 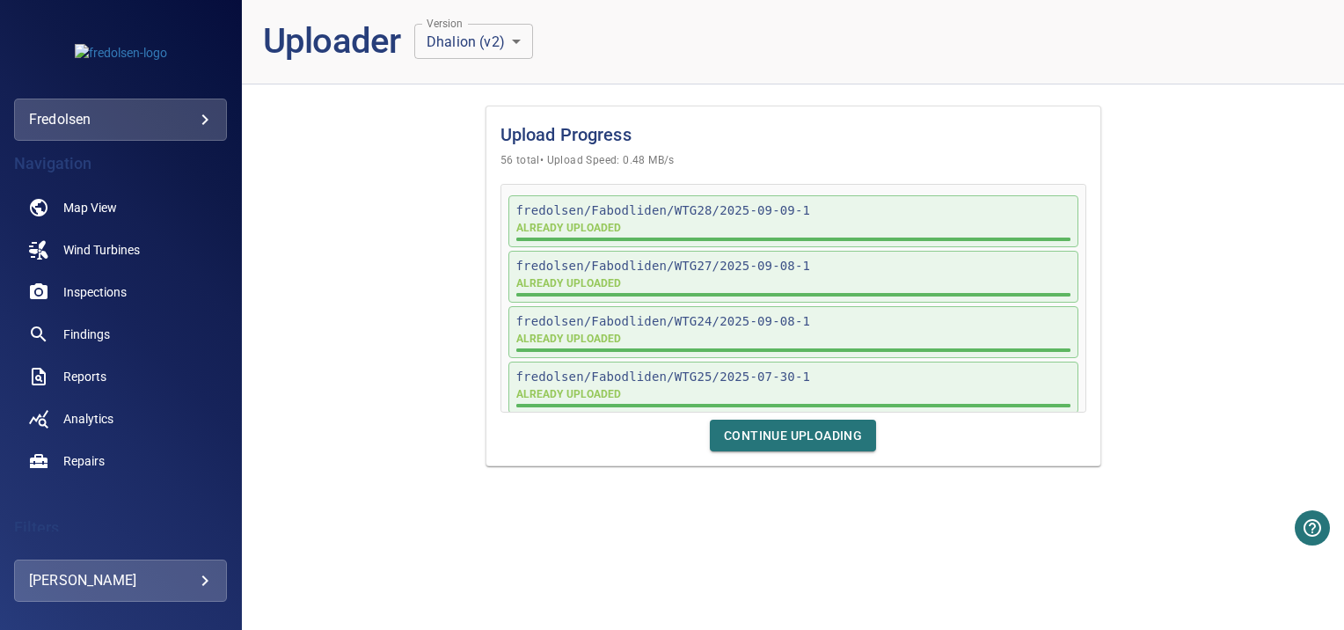 What do you see at coordinates (473, 41) in the screenshot?
I see `div: Dhalion (v2)` at bounding box center [473, 41].